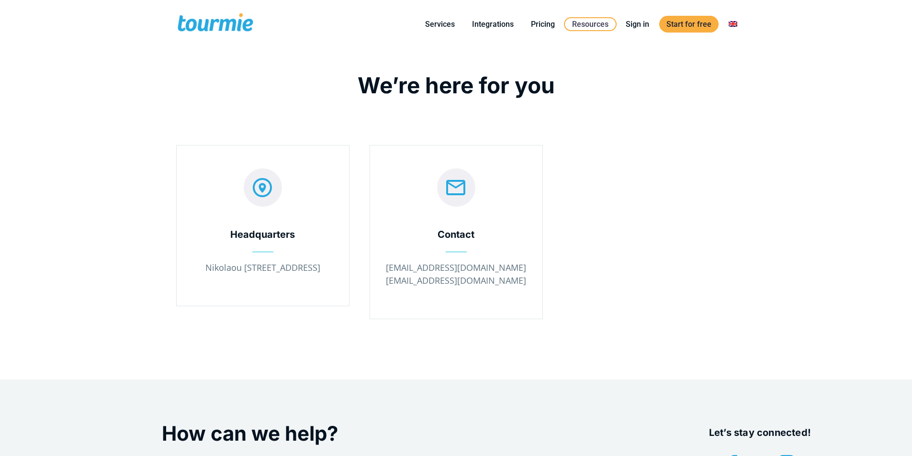 The width and height of the screenshot is (912, 456). Describe the element at coordinates (263, 235) in the screenshot. I see `div: Headquarters` at that location.